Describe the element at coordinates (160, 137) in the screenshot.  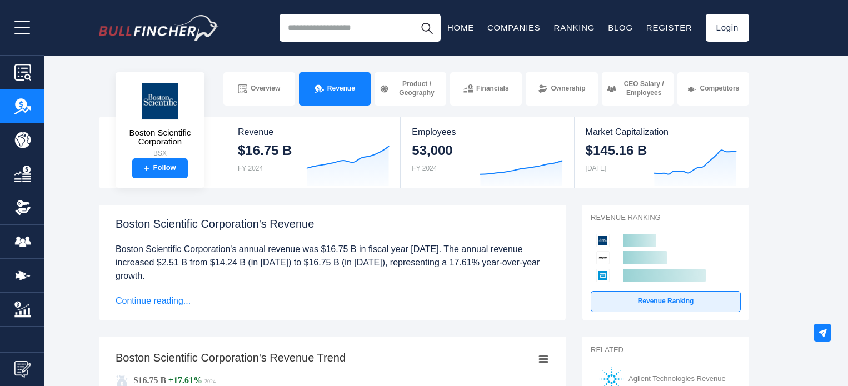
I see `span: Boston Scientific Corporation` at that location.